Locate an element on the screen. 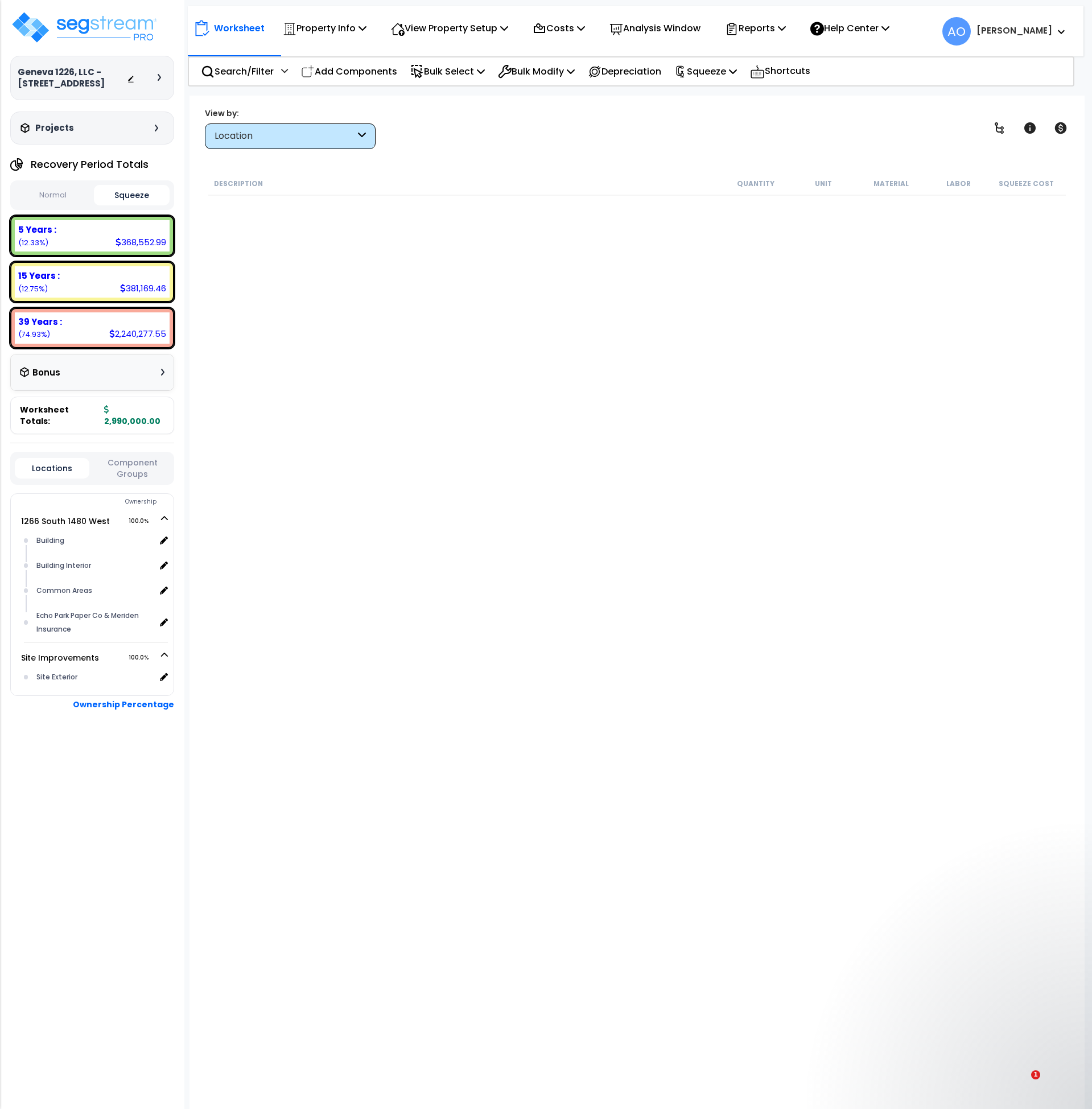  b: 15 Years : is located at coordinates (38, 275).